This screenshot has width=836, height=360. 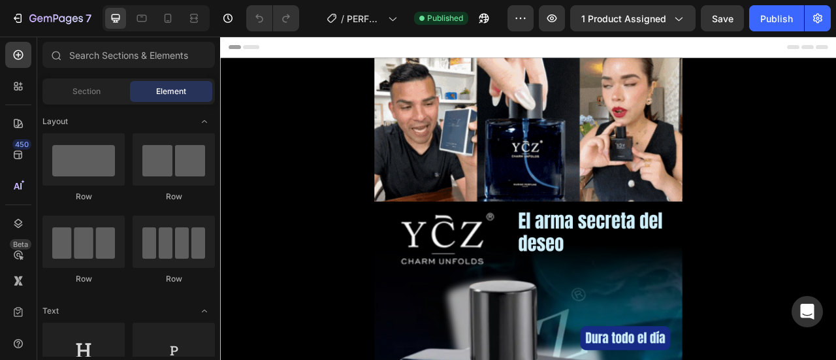 I want to click on span: Save, so click(x=722, y=18).